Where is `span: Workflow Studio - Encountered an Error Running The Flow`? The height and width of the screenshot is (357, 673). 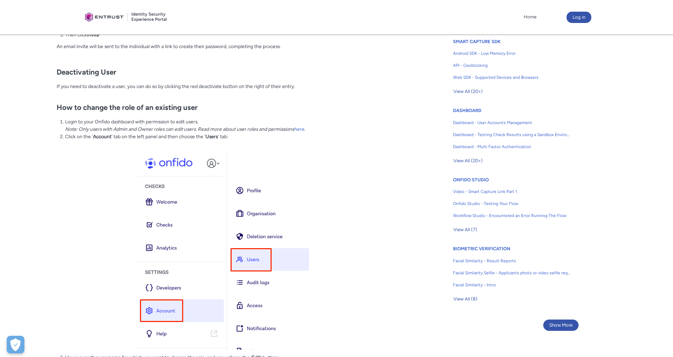
span: Workflow Studio - Encountered an Error Running The Flow is located at coordinates (512, 216).